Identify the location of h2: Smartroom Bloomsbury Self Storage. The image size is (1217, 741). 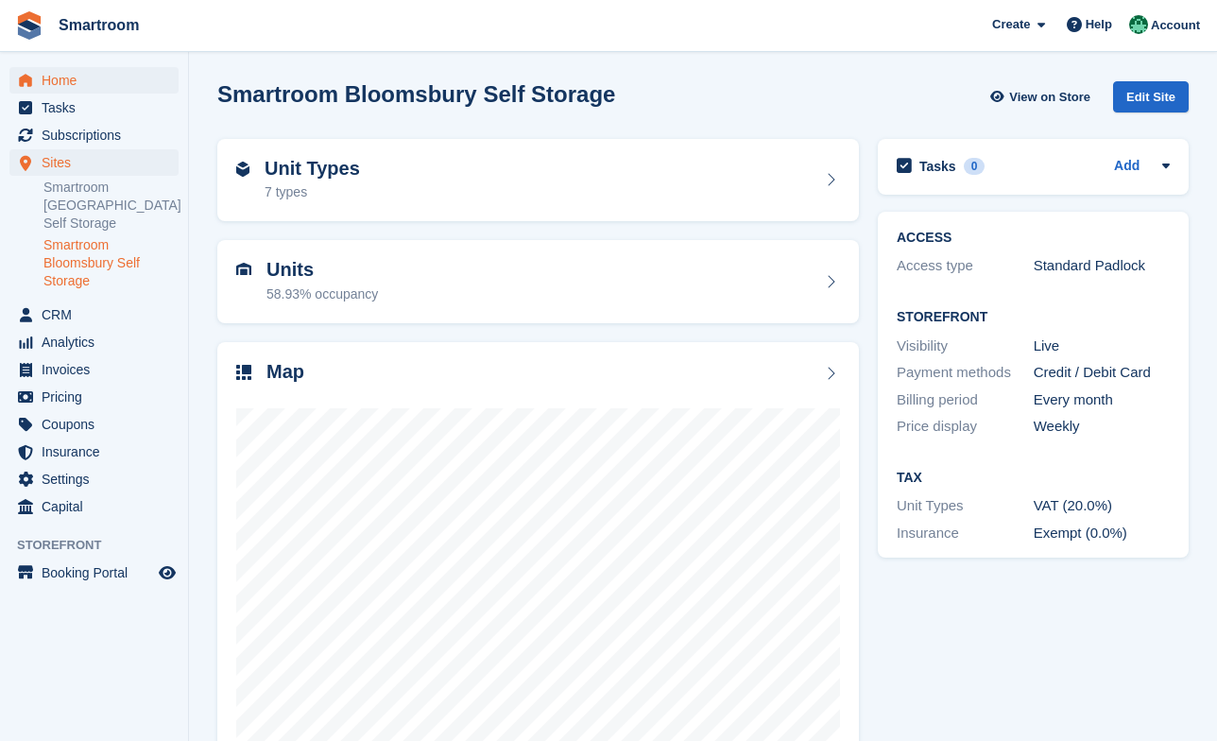
(416, 94).